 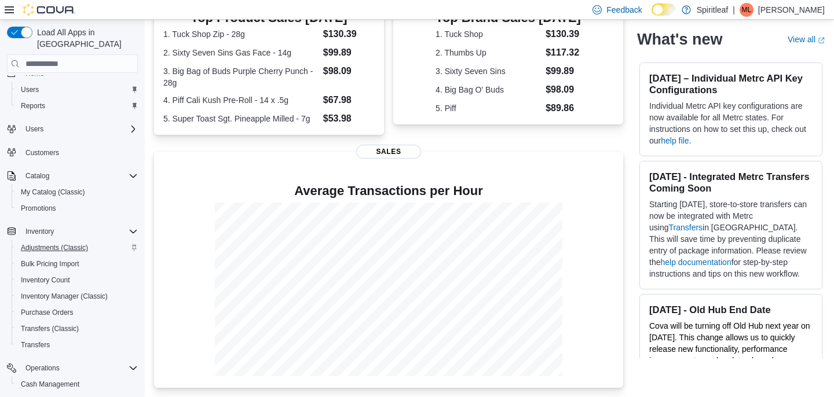 What do you see at coordinates (241, 34) in the screenshot?
I see `dt: 1. Tuck Shop Zip - 28g` at bounding box center [241, 34].